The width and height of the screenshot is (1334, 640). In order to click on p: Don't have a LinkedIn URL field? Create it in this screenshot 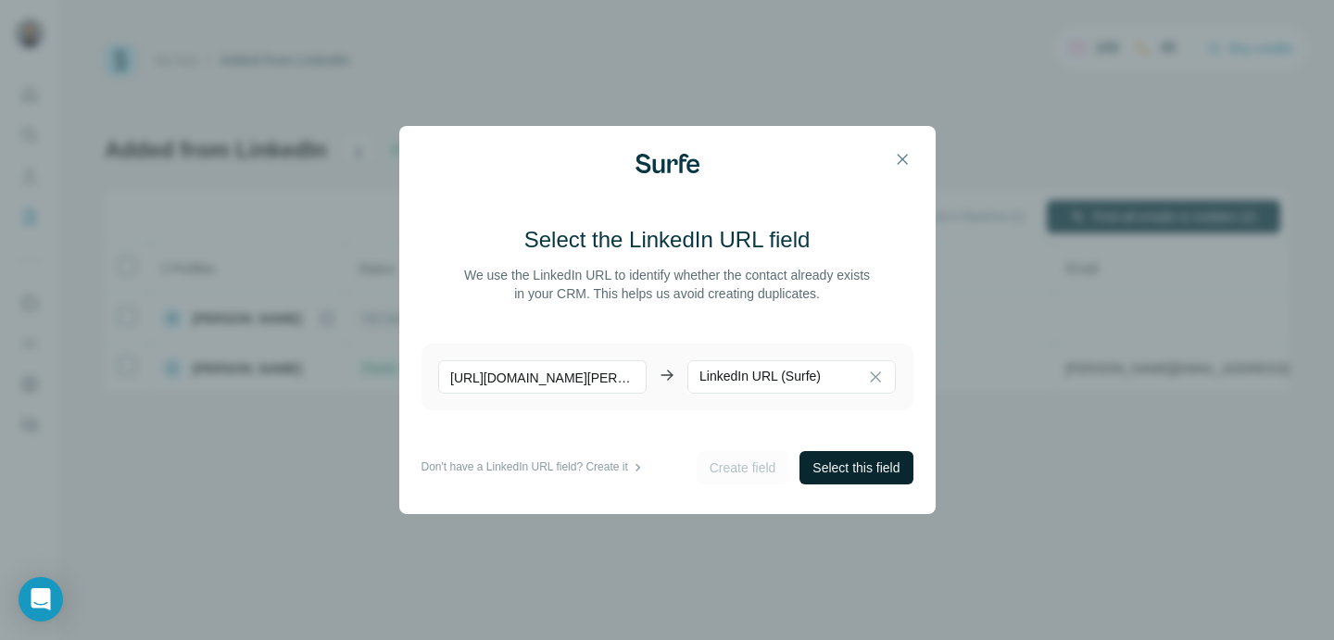, I will do `click(524, 468)`.